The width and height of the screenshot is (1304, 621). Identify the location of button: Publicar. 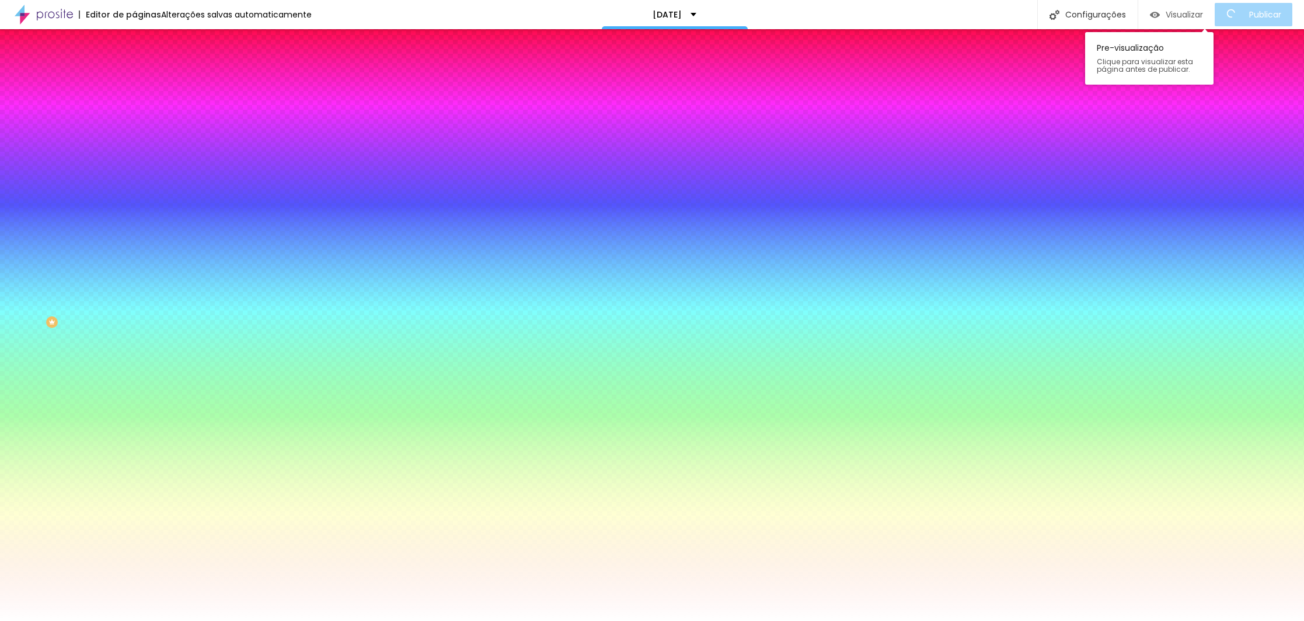
(1253, 15).